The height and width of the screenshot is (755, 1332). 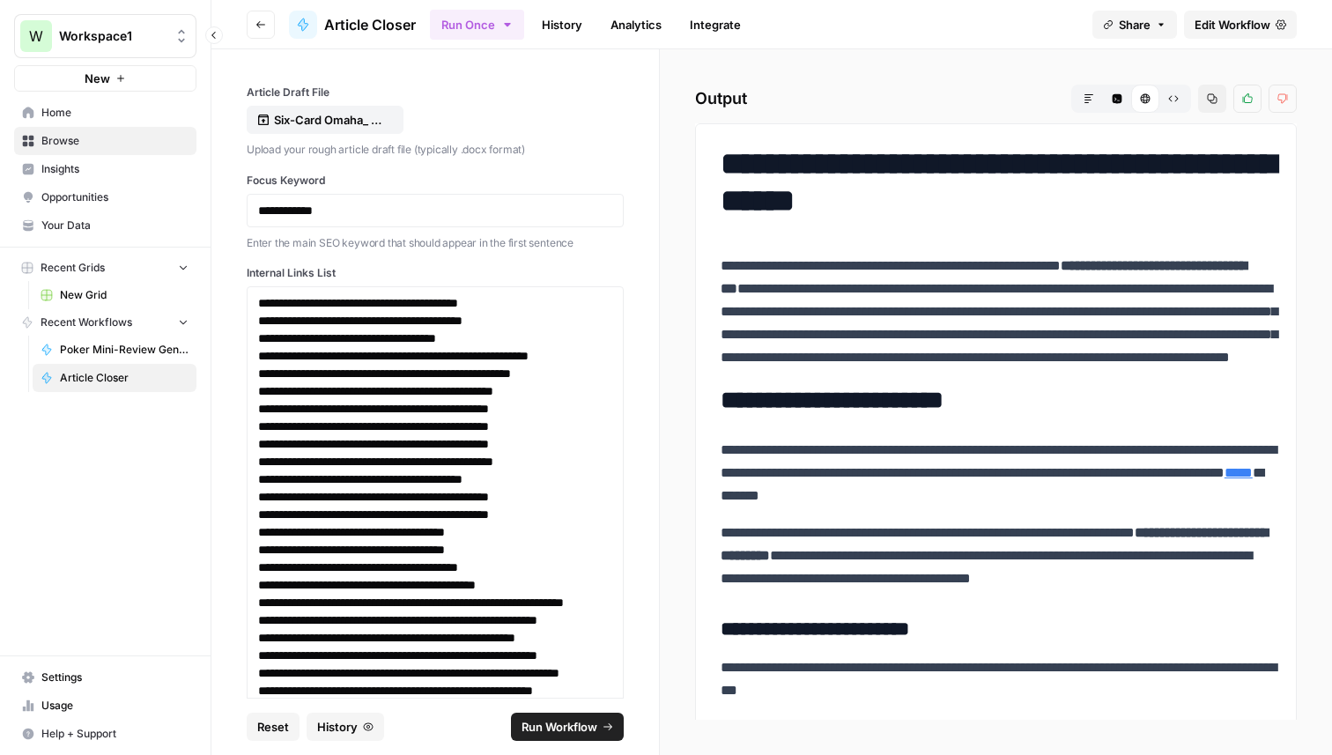 I want to click on span: Share, so click(x=1134, y=25).